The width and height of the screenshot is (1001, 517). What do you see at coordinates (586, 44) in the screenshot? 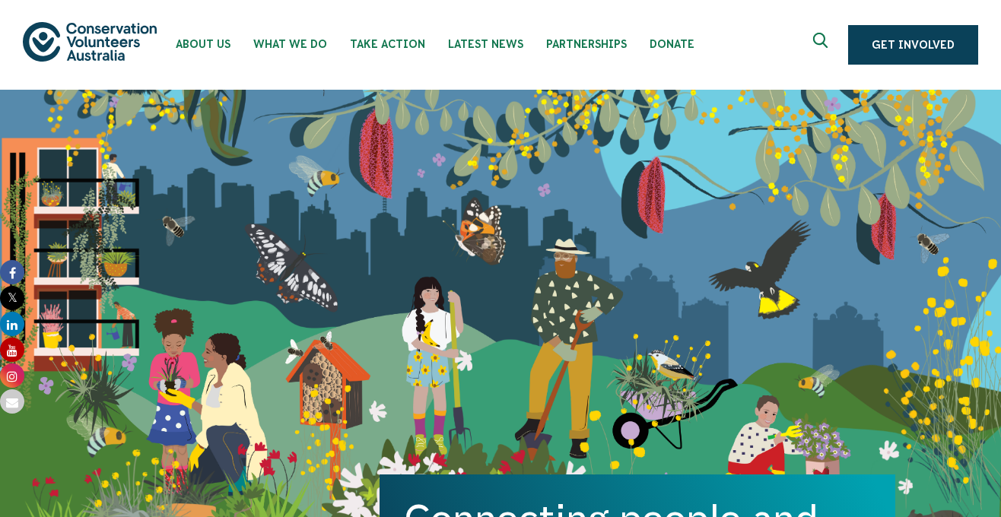
I see `span: Partnerships` at bounding box center [586, 44].